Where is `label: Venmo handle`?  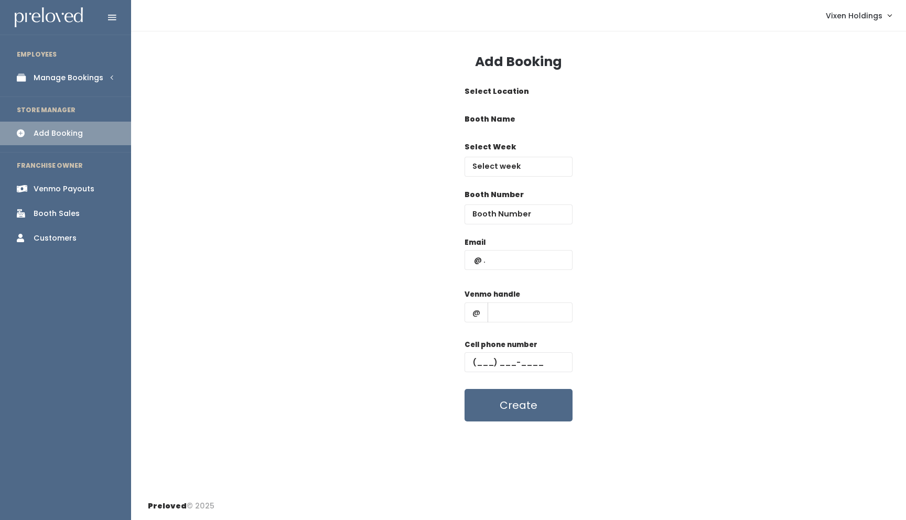
label: Venmo handle is located at coordinates (493, 295).